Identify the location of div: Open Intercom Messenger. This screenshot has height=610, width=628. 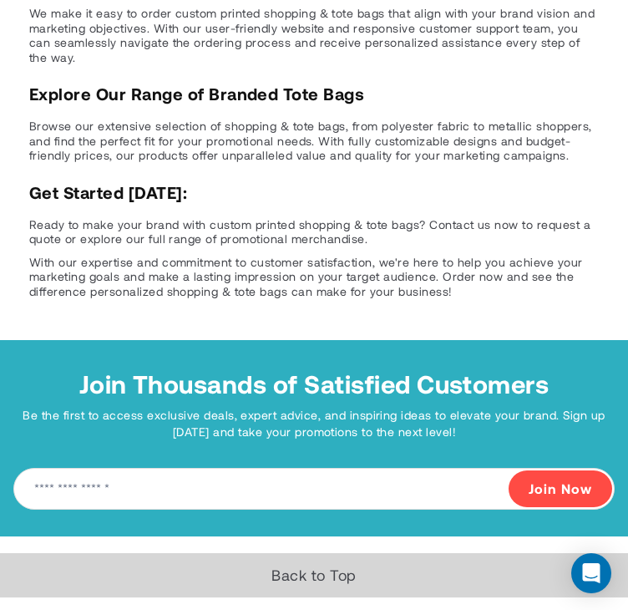
(591, 573).